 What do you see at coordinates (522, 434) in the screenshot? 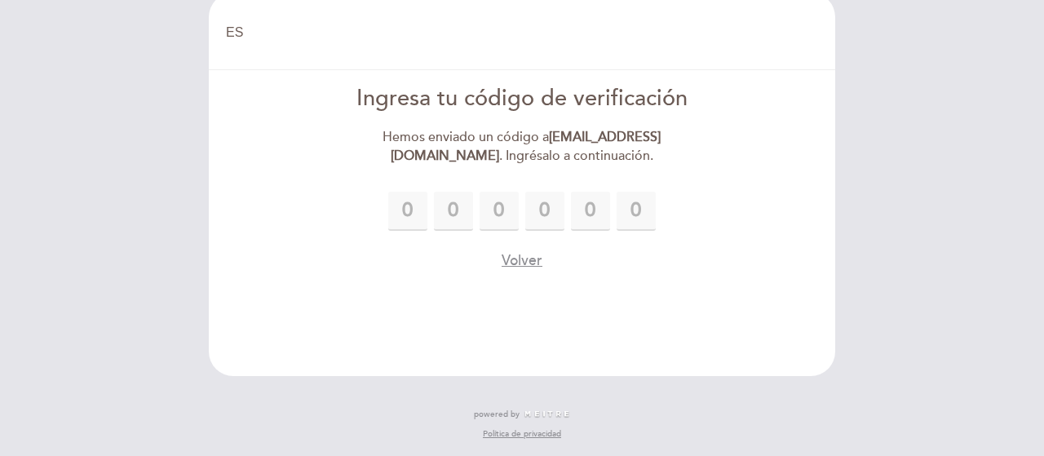
I see `a: Política de privacidad` at bounding box center [522, 434].